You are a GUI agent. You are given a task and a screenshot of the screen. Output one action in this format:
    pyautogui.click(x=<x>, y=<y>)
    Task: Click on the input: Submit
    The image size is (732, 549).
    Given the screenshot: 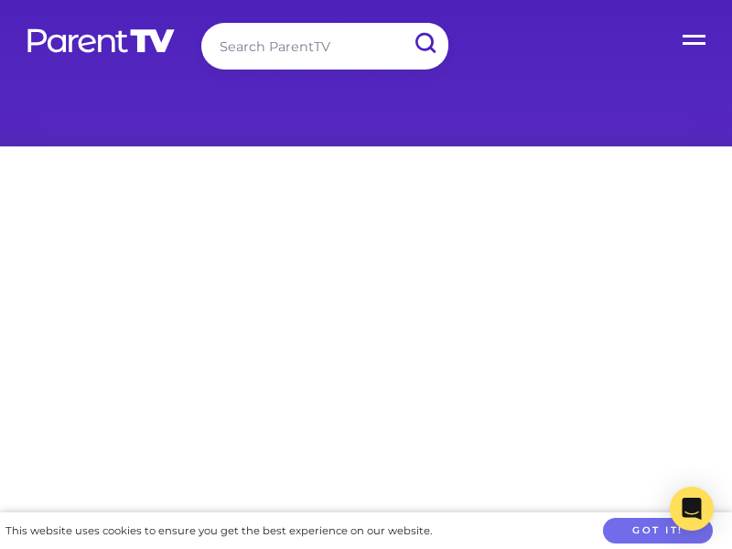 What is the action you would take?
    pyautogui.click(x=425, y=43)
    